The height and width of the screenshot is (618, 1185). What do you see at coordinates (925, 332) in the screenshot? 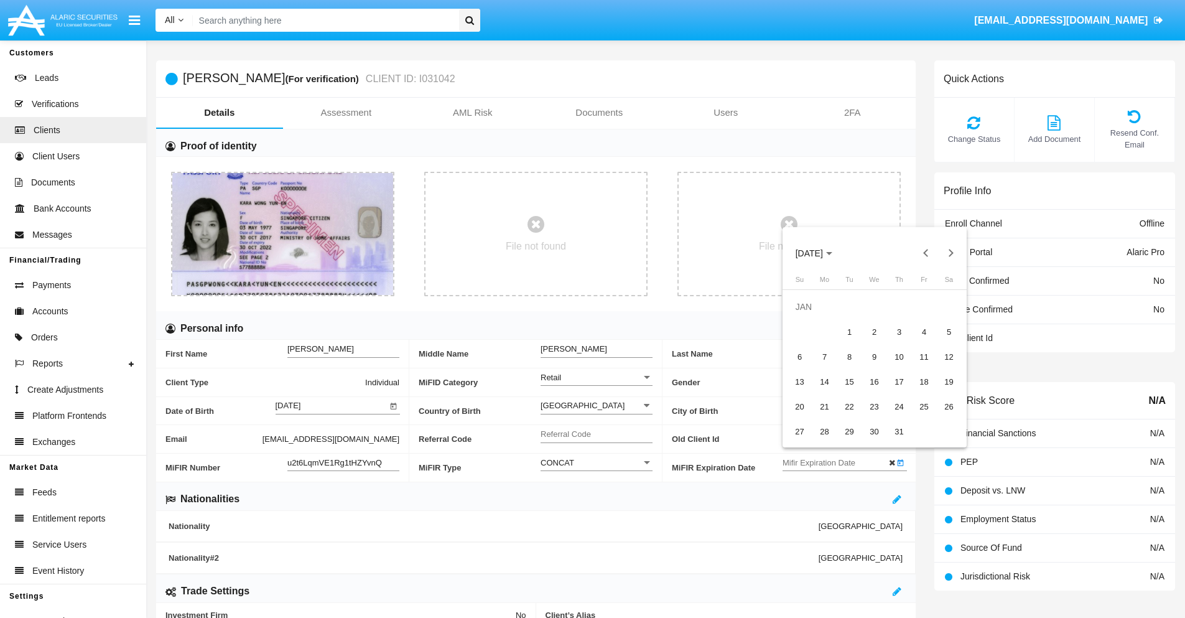
I see `div: 4` at bounding box center [925, 332].